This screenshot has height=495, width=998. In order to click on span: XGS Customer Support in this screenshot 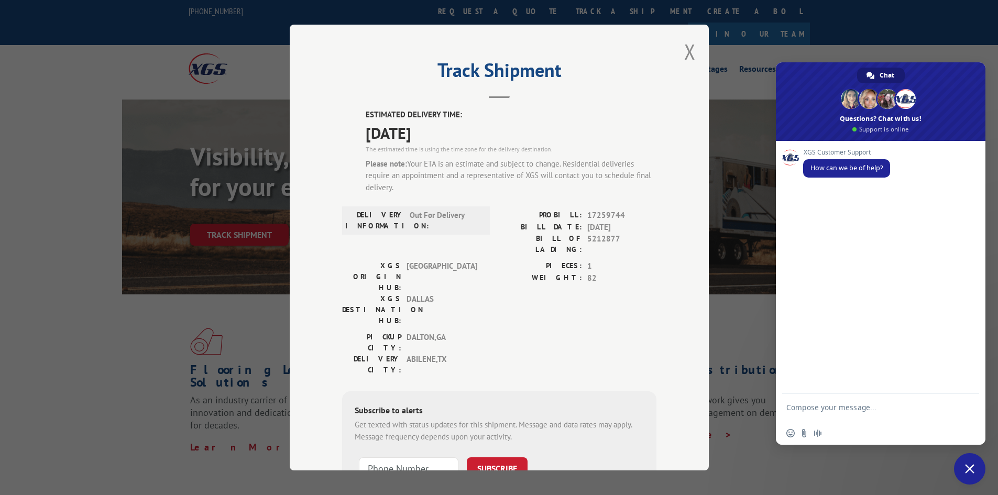, I will do `click(847, 153)`.